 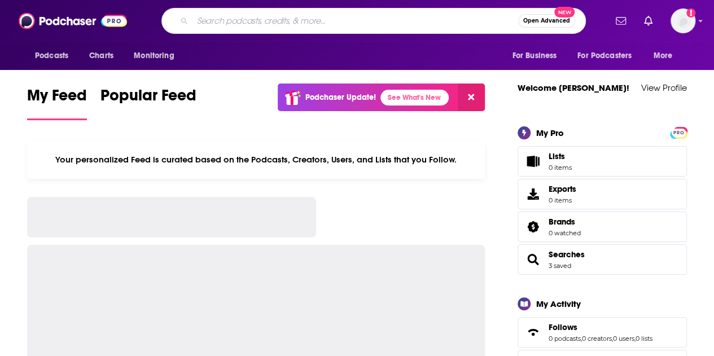 What do you see at coordinates (603, 194) in the screenshot?
I see `a: Exports` at bounding box center [603, 194].